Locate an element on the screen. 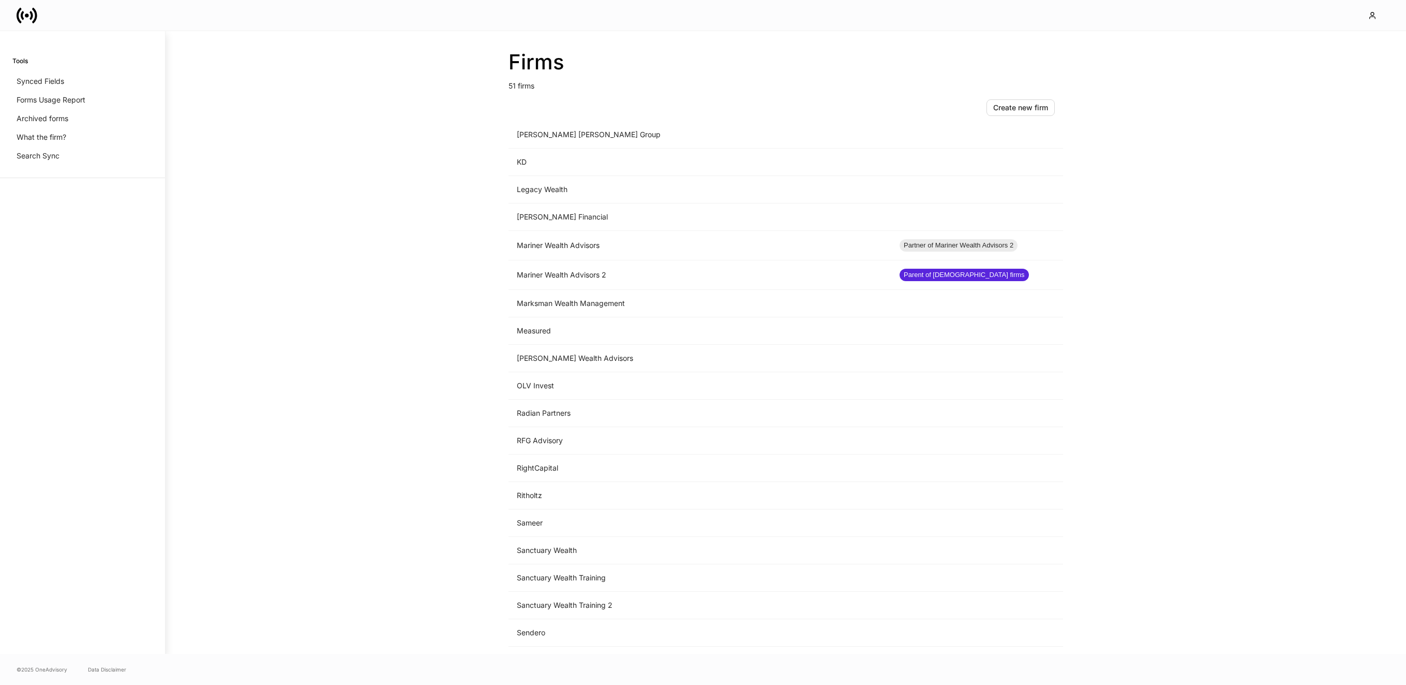  a: Search Sync is located at coordinates (82, 156).